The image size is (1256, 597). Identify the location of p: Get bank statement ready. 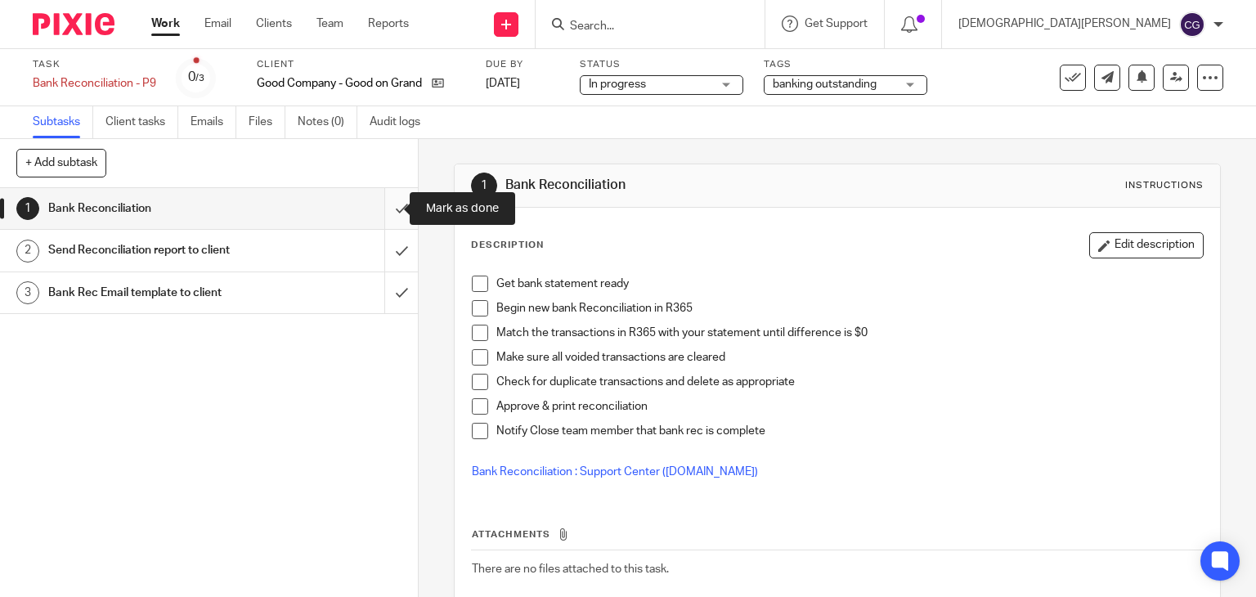
(850, 284).